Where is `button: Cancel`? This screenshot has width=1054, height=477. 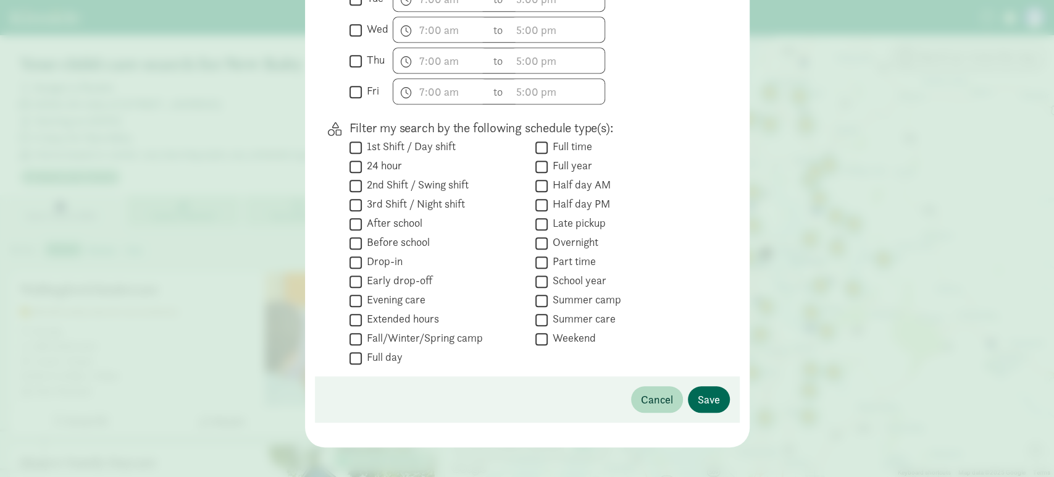
button: Cancel is located at coordinates (657, 399).